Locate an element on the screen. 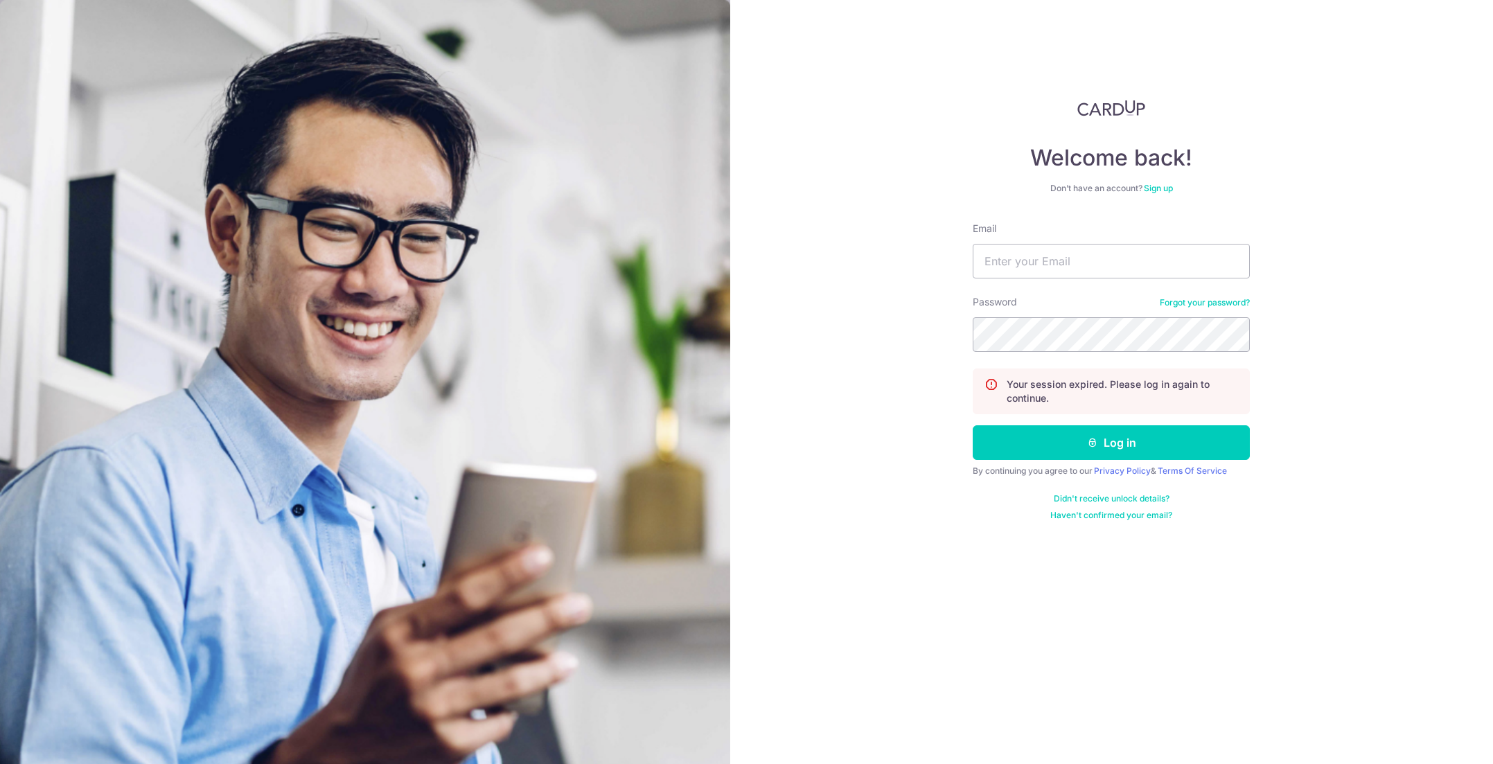  a: Privacy Policy is located at coordinates (1122, 470).